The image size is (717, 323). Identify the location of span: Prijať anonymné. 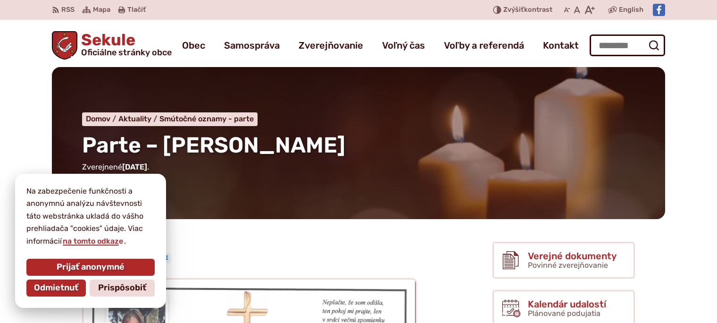
(91, 267).